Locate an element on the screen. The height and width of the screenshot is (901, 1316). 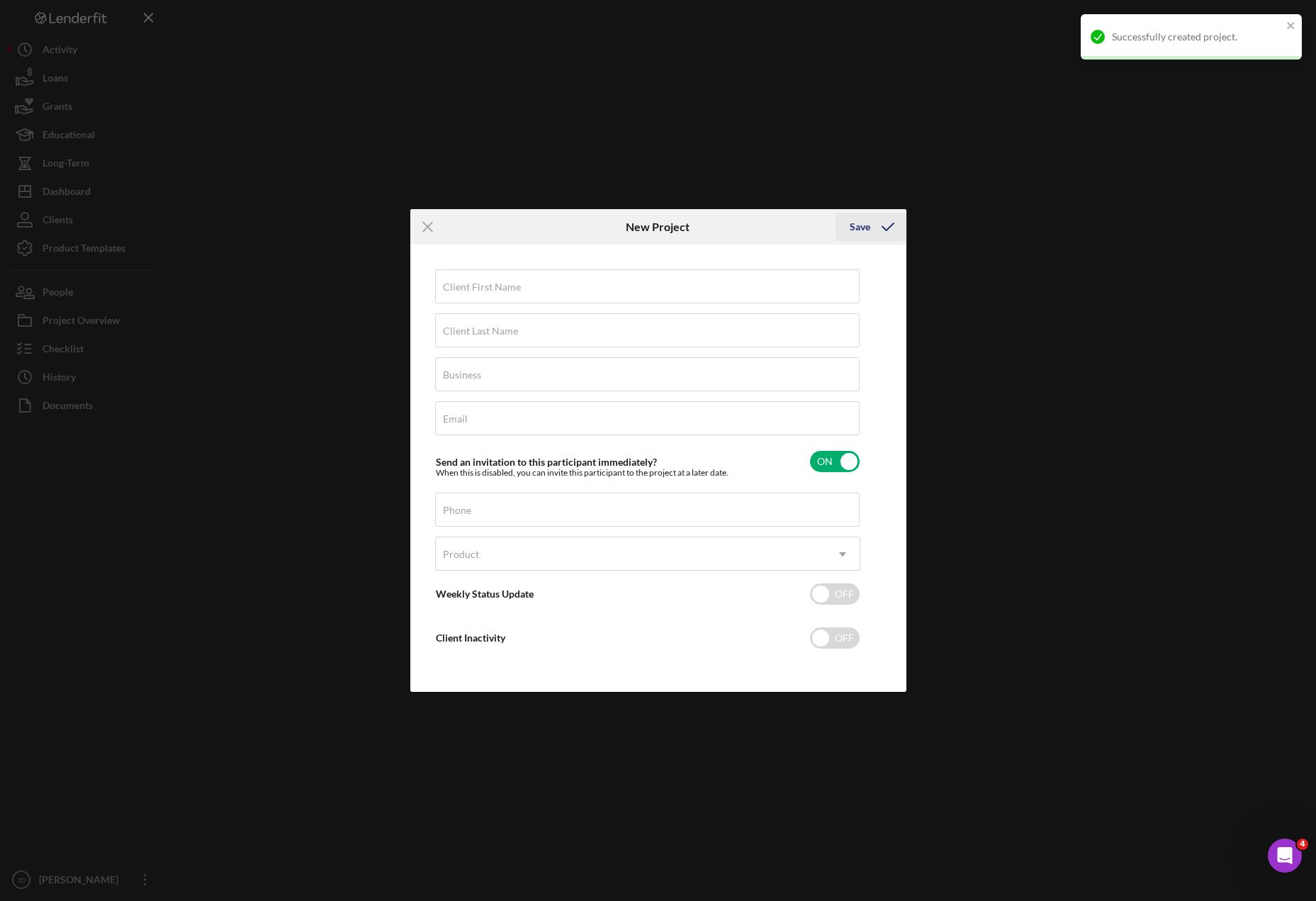
h6: New Project is located at coordinates (658, 227).